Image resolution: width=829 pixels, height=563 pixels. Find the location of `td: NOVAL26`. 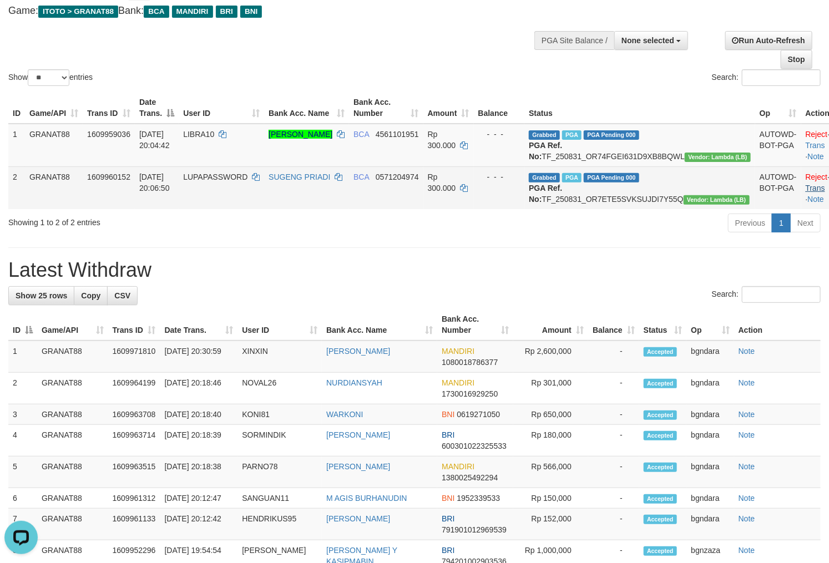

td: NOVAL26 is located at coordinates (280, 389).